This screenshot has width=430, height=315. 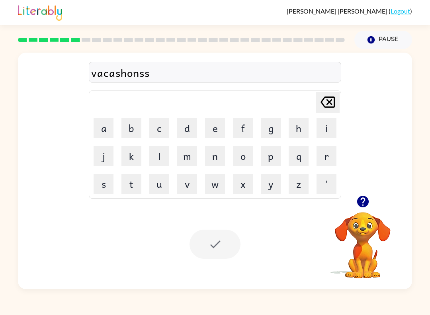 I want to click on button: p, so click(x=271, y=156).